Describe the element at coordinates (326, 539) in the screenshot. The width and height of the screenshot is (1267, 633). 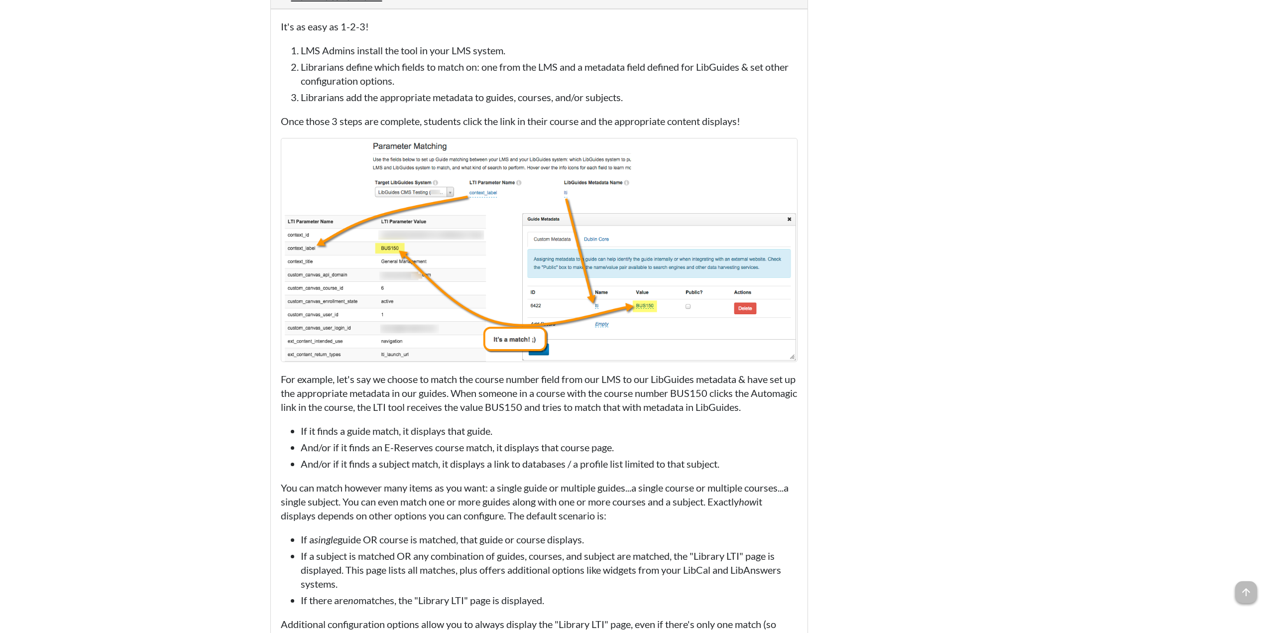
I see `em: single` at that location.